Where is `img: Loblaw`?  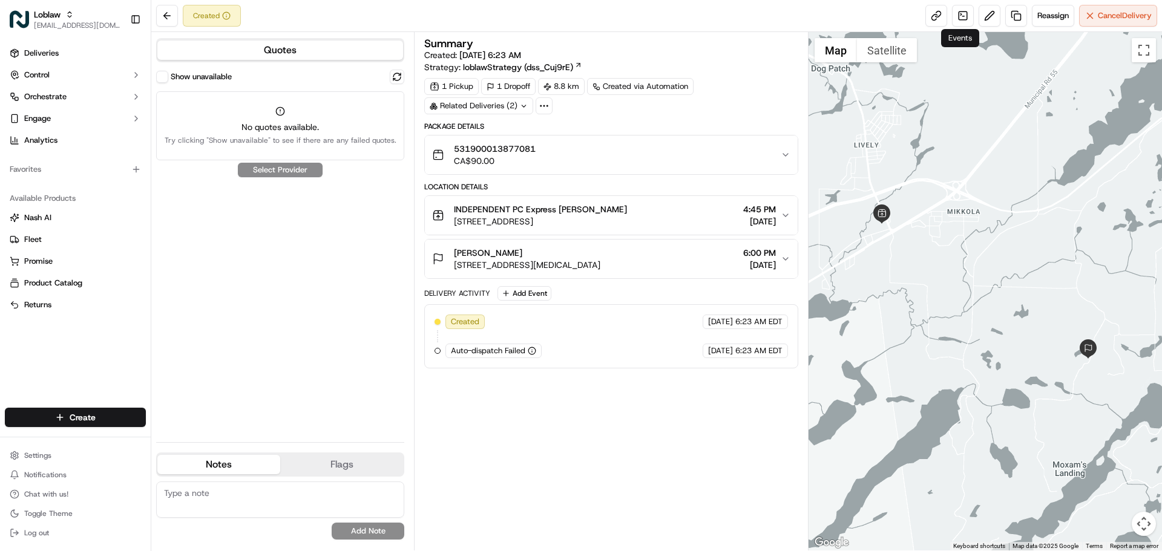
img: Loblaw is located at coordinates (19, 19).